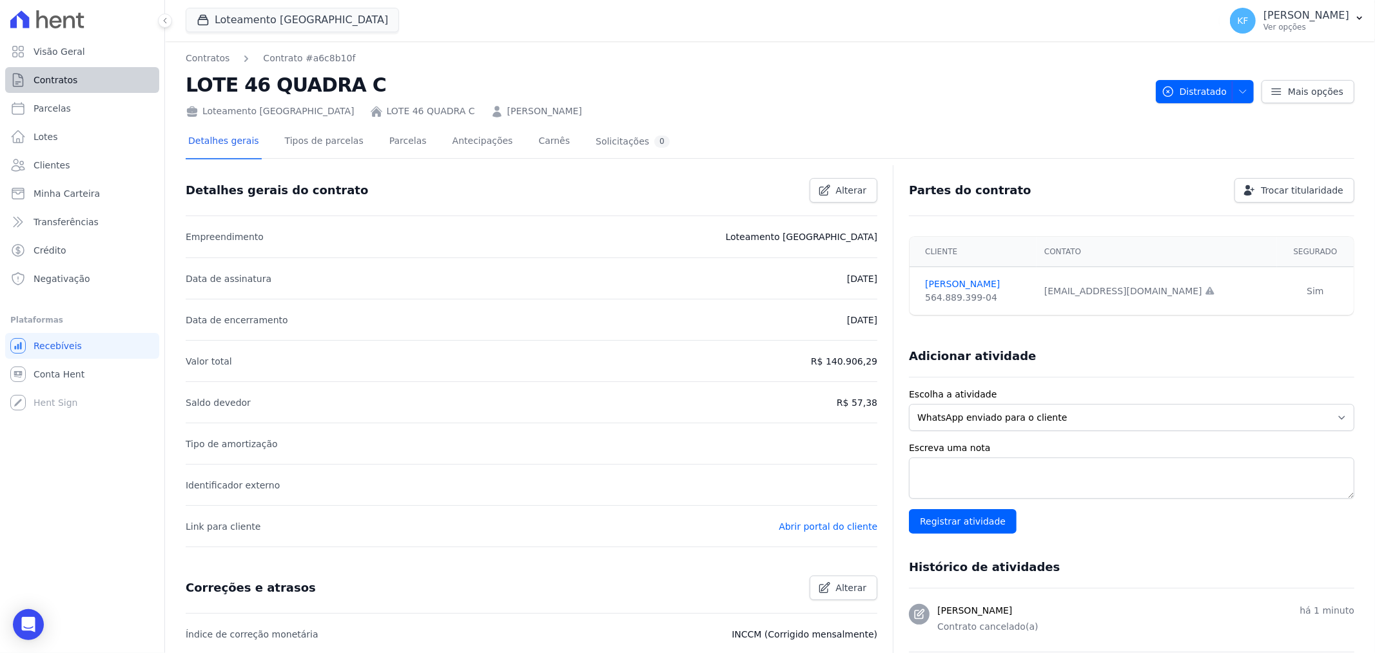 This screenshot has height=653, width=1375. What do you see at coordinates (324, 142) in the screenshot?
I see `a: Tipos de parcelas` at bounding box center [324, 142].